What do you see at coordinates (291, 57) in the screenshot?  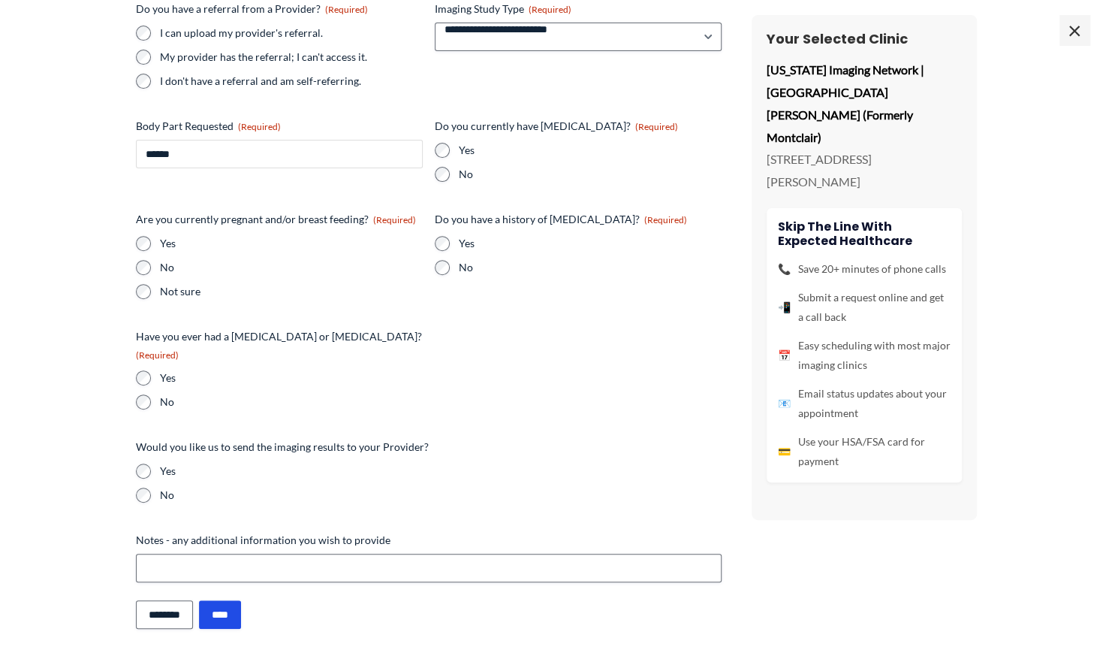 I see `label: My provider has the referral; I can't access it.` at bounding box center [291, 57].